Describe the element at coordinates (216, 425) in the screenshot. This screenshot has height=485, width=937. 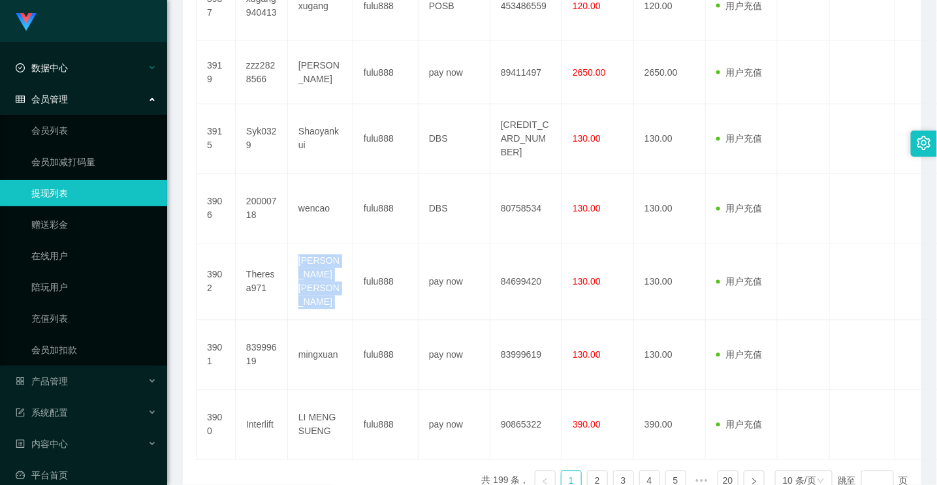
I see `td: 3900` at that location.